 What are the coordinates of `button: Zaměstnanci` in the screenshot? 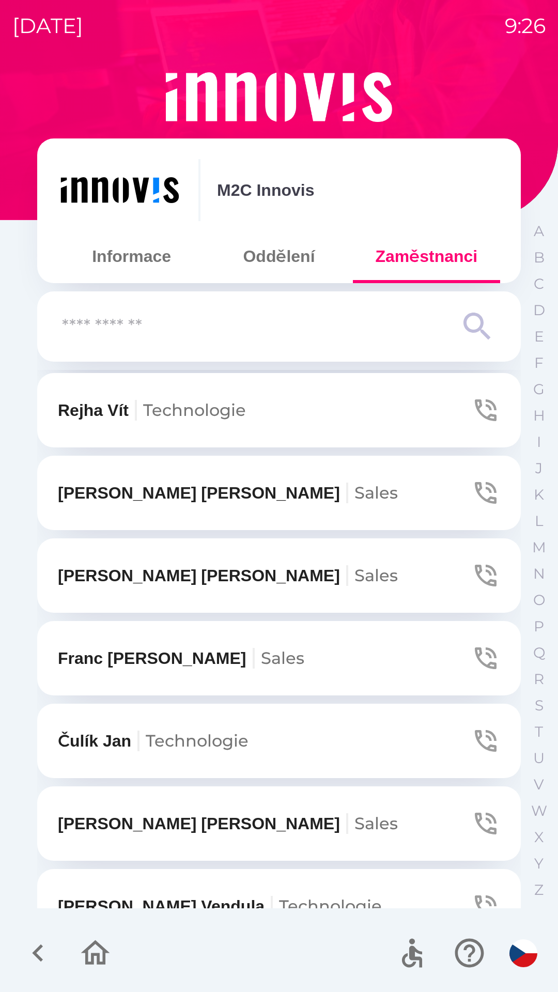 It's located at (426, 256).